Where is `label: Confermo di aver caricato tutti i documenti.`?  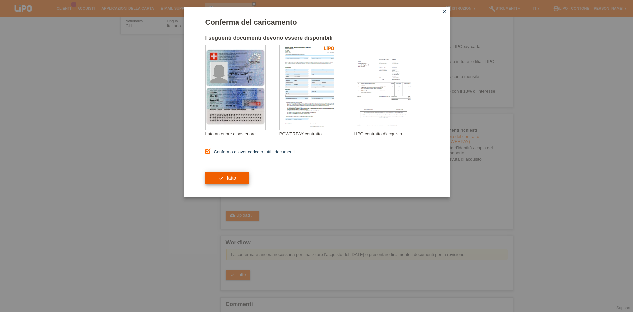
label: Confermo di aver caricato tutti i documenti. is located at coordinates (250, 152).